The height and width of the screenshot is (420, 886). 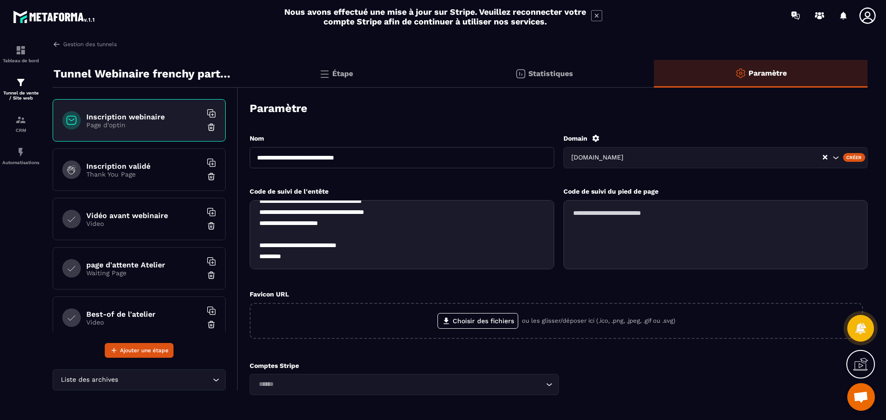 What do you see at coordinates (144, 215) in the screenshot?
I see `h6: Vidéo avant webinaire` at bounding box center [144, 215].